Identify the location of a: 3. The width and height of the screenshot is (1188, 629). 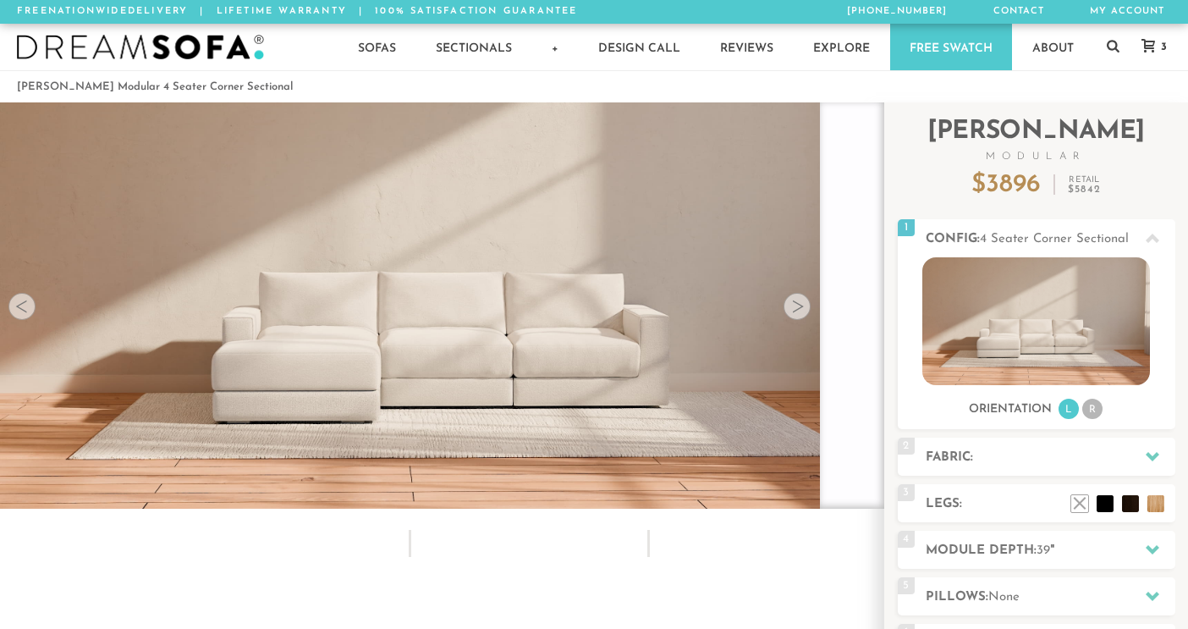
(1150, 47).